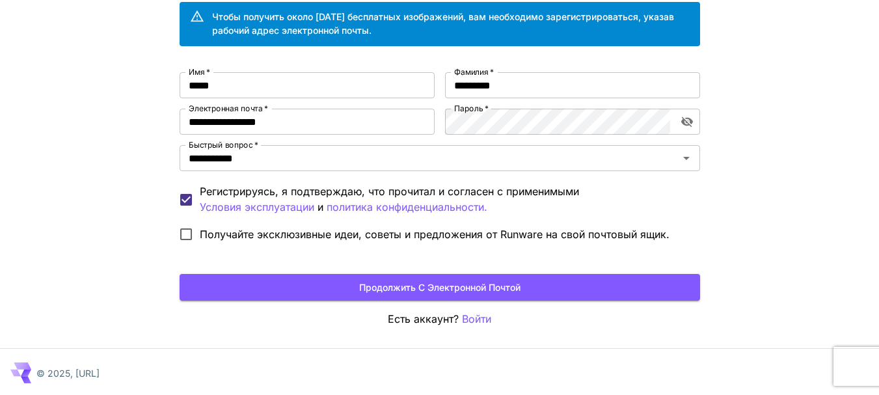 This screenshot has height=395, width=879. What do you see at coordinates (407, 207) in the screenshot?
I see `button: Регистрируясь, я подтверждаю, что прочитал и согласен с применимыми Условия эксплуатации и` at bounding box center [407, 207].